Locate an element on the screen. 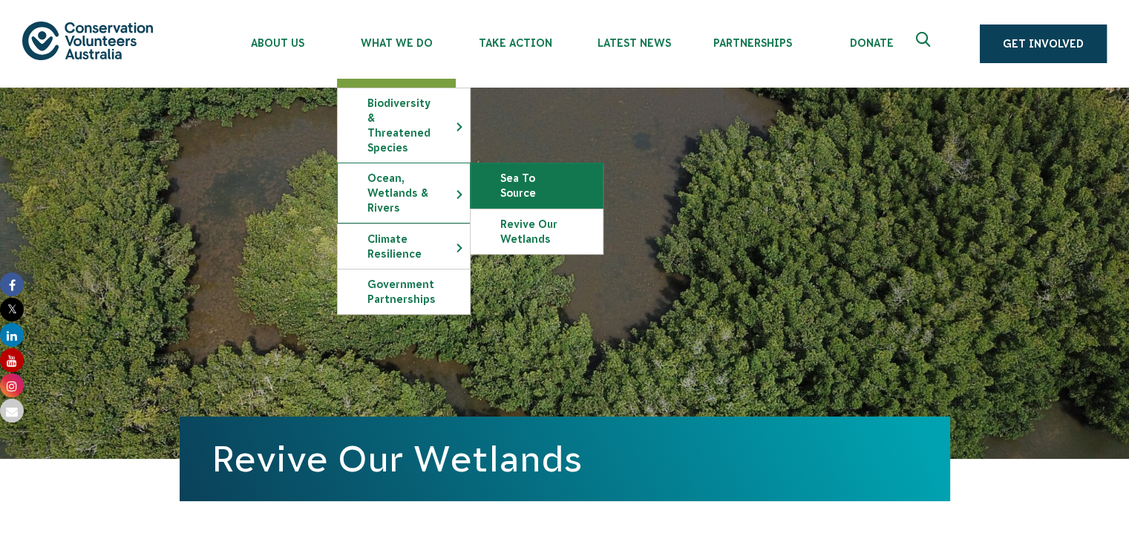 The width and height of the screenshot is (1129, 542). span: What We Do is located at coordinates (396, 43).